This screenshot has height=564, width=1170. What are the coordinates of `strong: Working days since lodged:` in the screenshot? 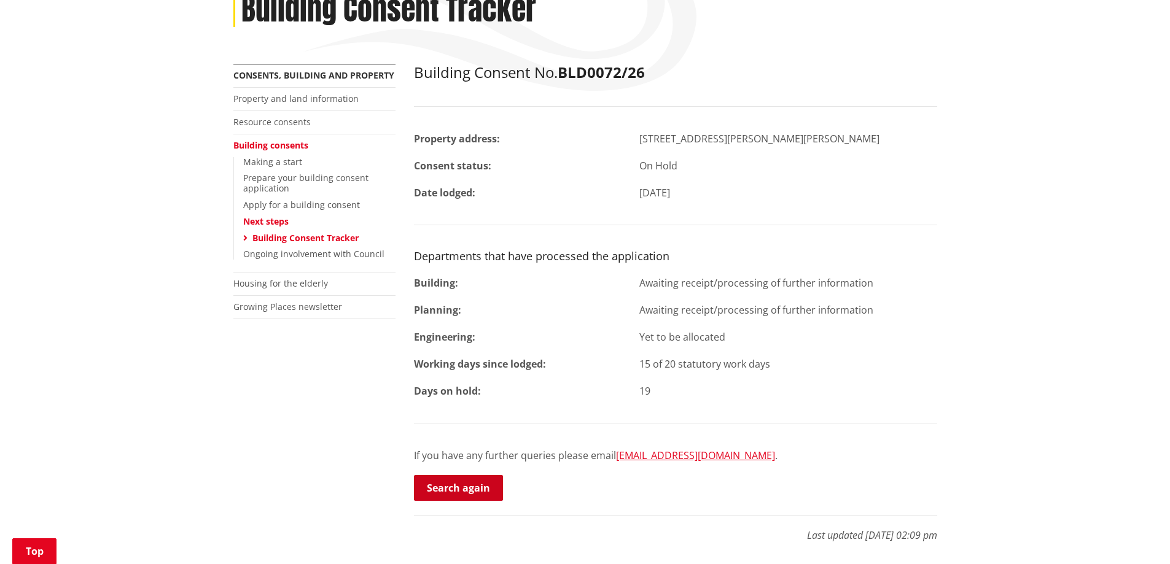 It's located at (479, 364).